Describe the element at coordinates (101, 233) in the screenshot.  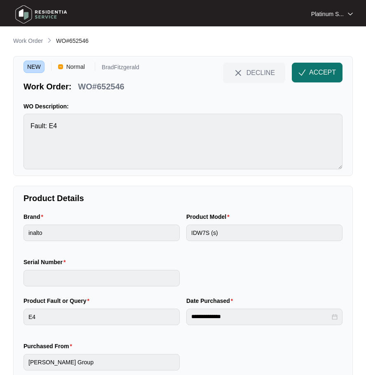
I see `input: Brand` at that location.